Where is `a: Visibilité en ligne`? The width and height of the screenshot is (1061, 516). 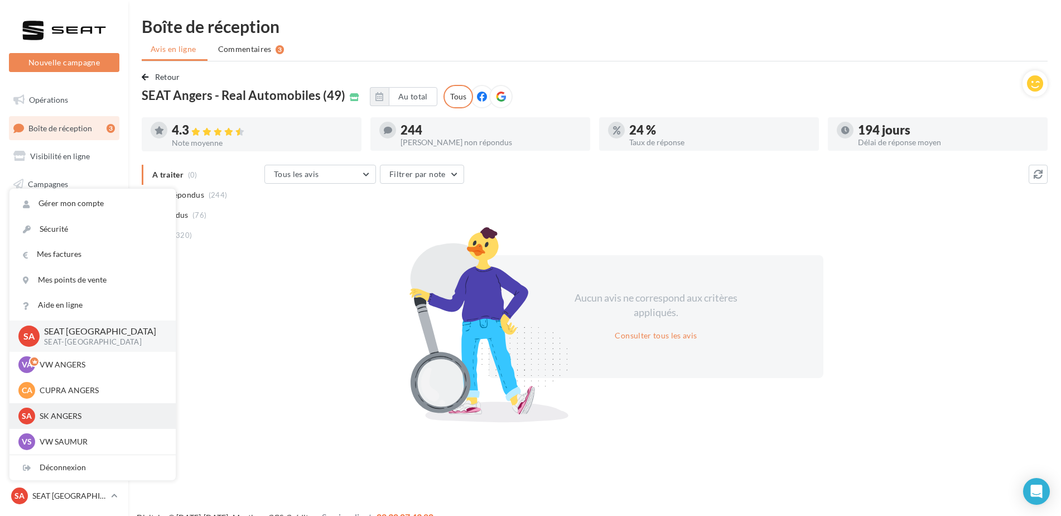
a: Visibilité en ligne is located at coordinates (64, 156).